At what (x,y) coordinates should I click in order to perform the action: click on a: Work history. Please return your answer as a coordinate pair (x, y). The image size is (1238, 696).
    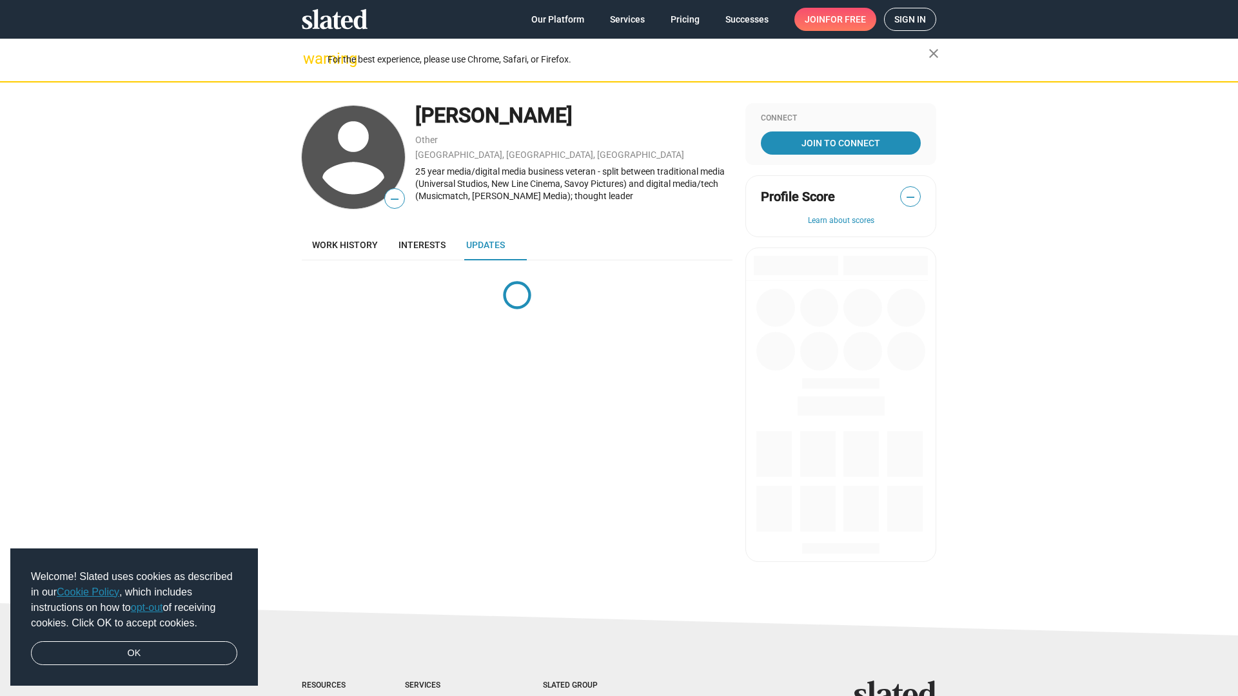
    Looking at the image, I should click on (345, 245).